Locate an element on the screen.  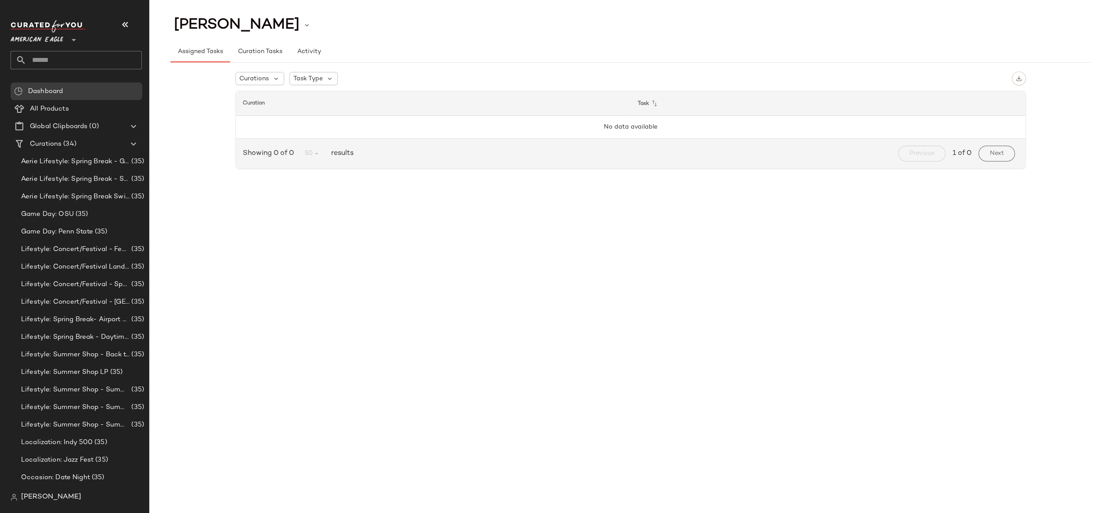
span: Showing 0 of 0 is located at coordinates (270, 154).